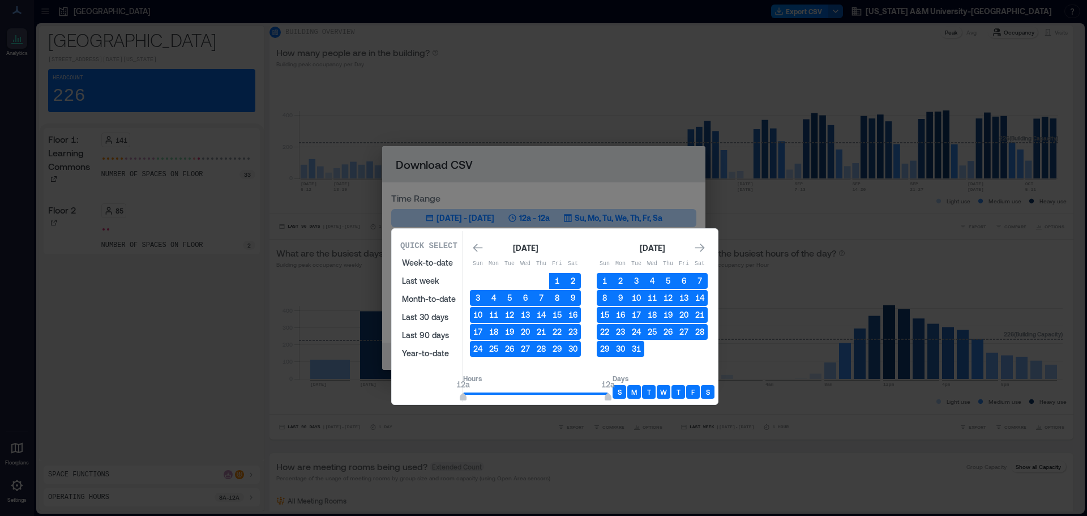 The height and width of the screenshot is (516, 1087). What do you see at coordinates (509, 315) in the screenshot?
I see `button: 12` at bounding box center [509, 315].